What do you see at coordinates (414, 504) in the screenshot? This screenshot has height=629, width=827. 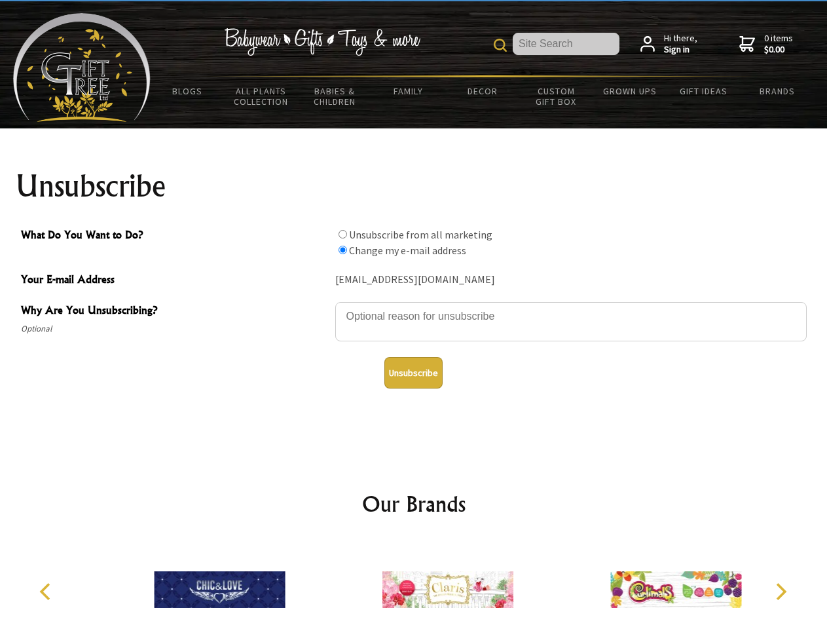 I see `h2: Our Brands` at bounding box center [414, 504].